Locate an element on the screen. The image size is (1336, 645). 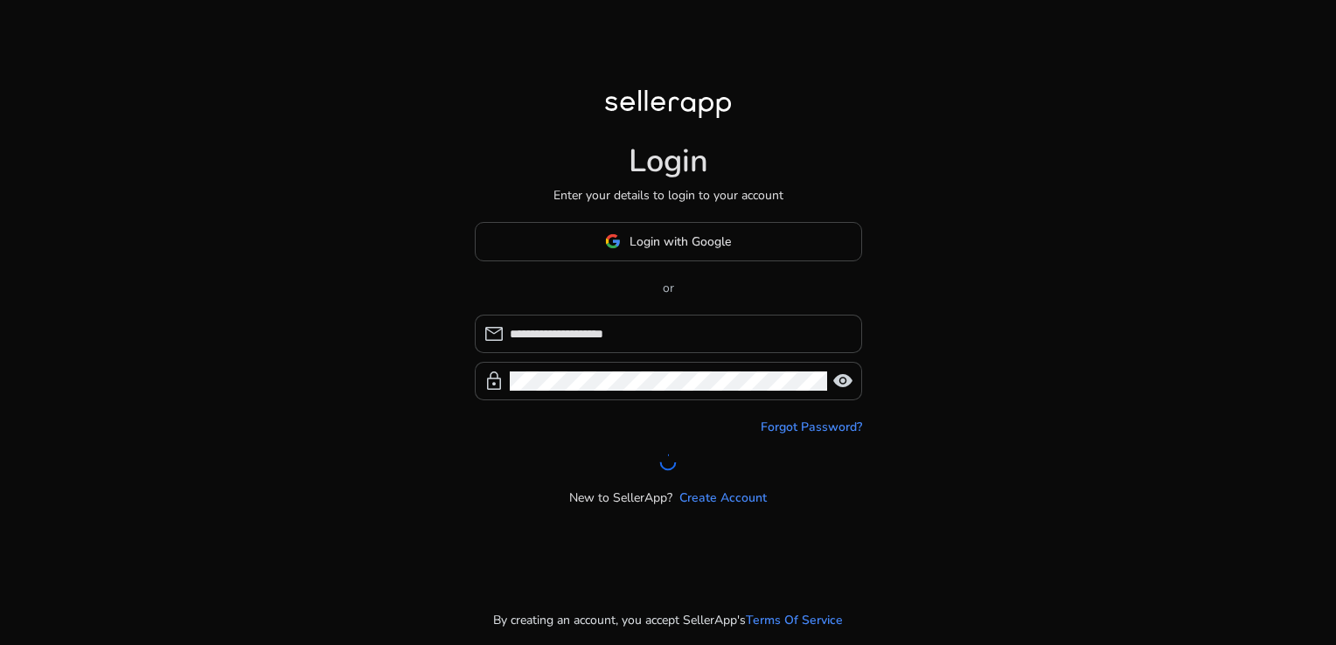
span: visibility is located at coordinates (843, 381).